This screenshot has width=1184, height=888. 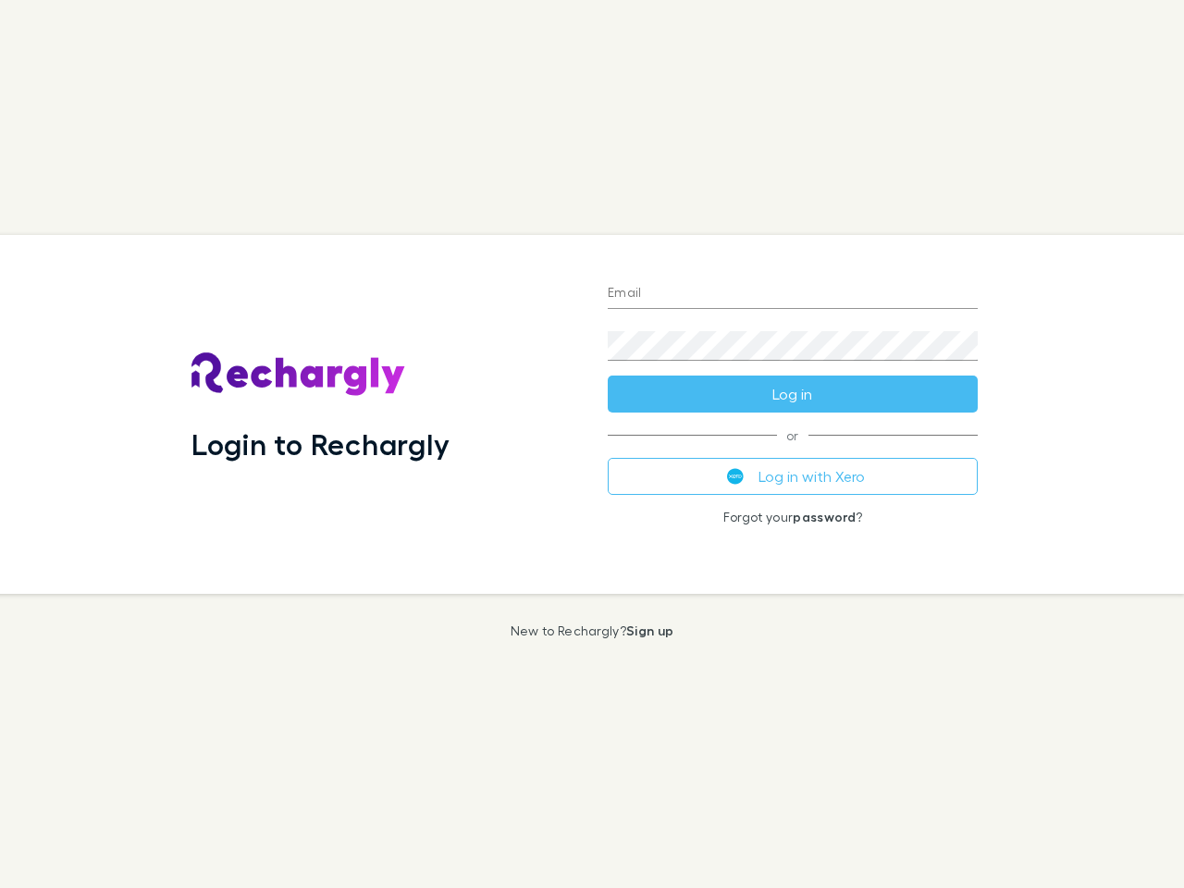 What do you see at coordinates (793, 476) in the screenshot?
I see `button: Log in with Xero` at bounding box center [793, 476].